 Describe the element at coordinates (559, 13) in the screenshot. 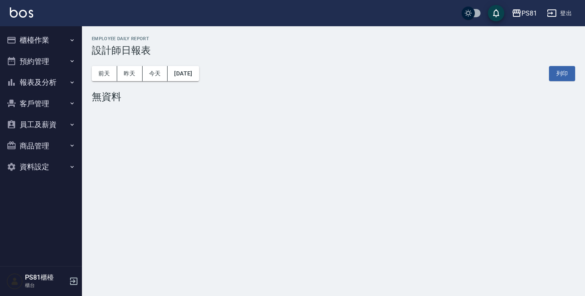

I see `button: 登出` at that location.